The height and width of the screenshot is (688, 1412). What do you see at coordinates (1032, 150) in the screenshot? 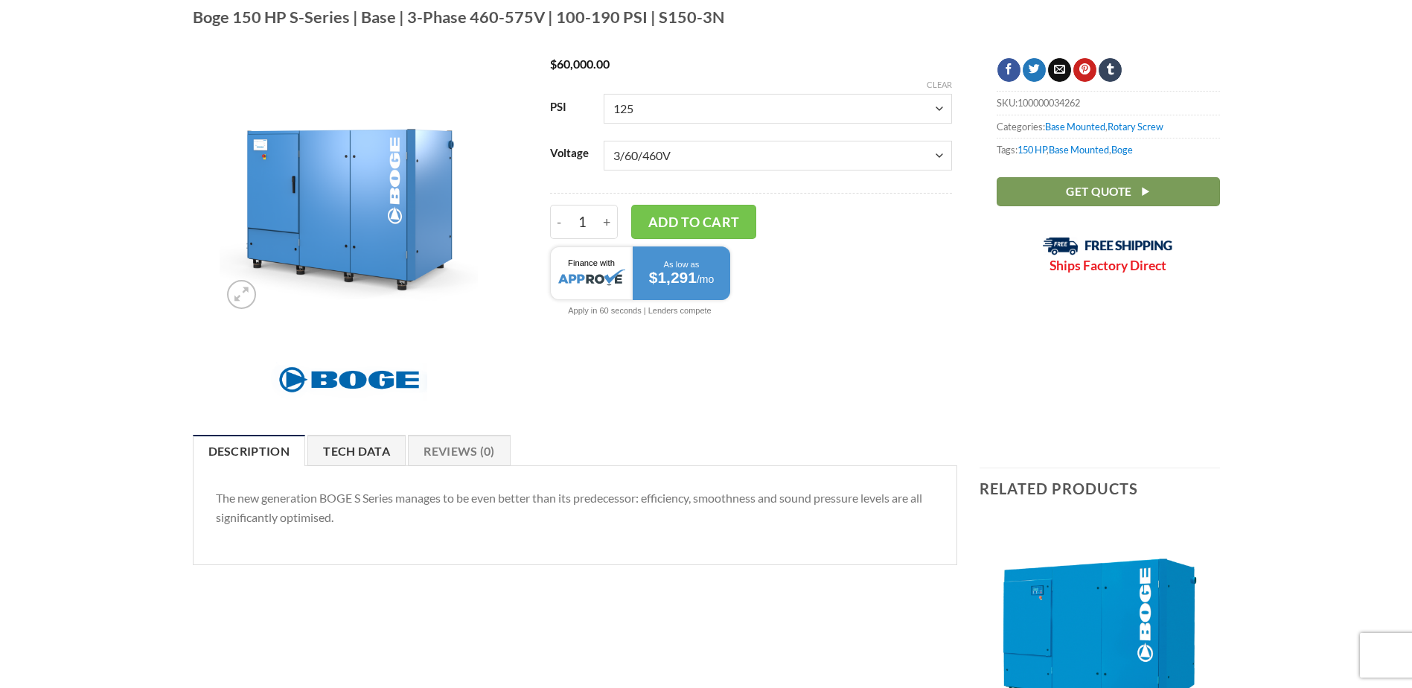
I see `a: 150 HP` at bounding box center [1032, 150].